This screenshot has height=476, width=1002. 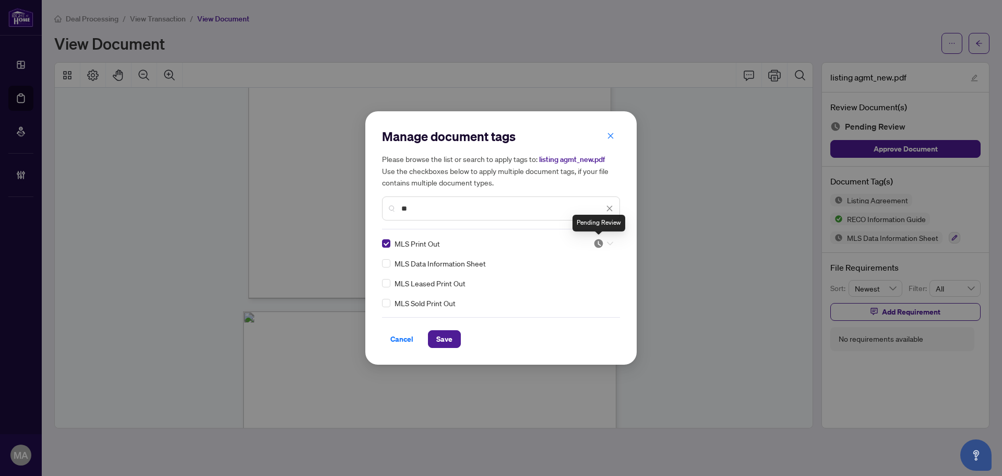 I want to click on button: Open asap, so click(x=976, y=455).